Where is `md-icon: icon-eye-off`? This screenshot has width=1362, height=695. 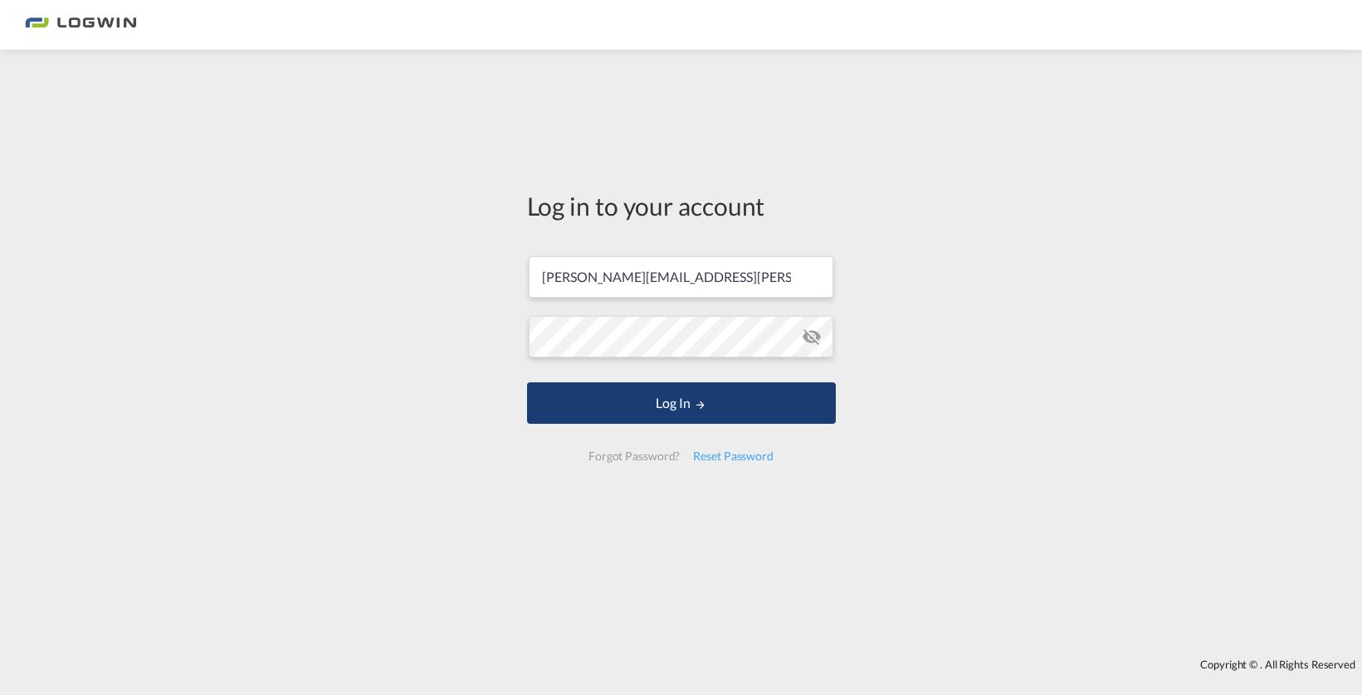 md-icon: icon-eye-off is located at coordinates (812, 337).